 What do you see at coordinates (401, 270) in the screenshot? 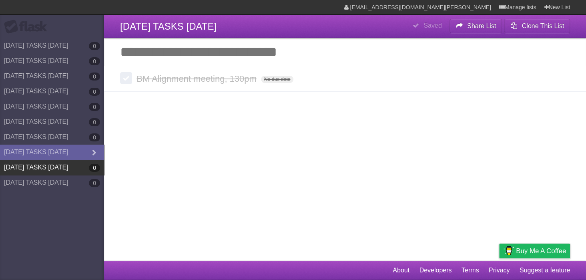
I see `a: About` at bounding box center [401, 270].